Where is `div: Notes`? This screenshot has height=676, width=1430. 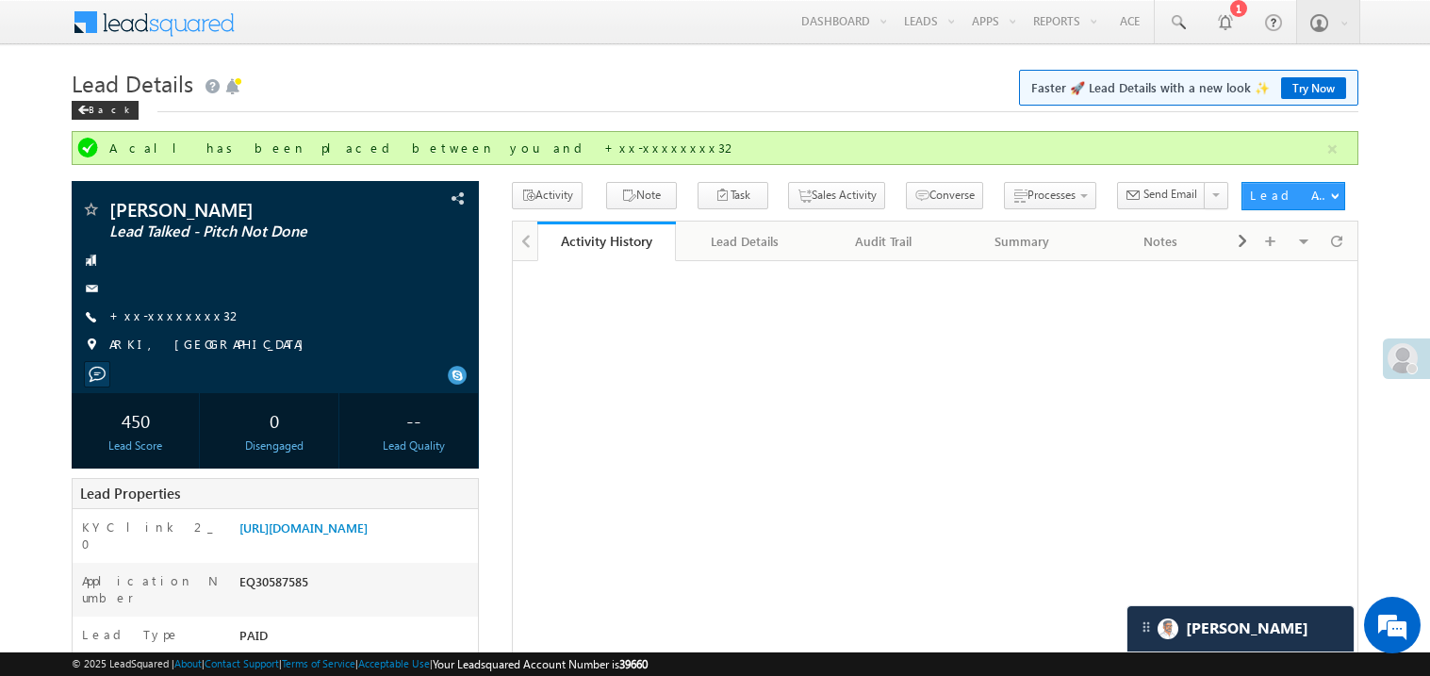 div: Notes is located at coordinates (1159, 241).